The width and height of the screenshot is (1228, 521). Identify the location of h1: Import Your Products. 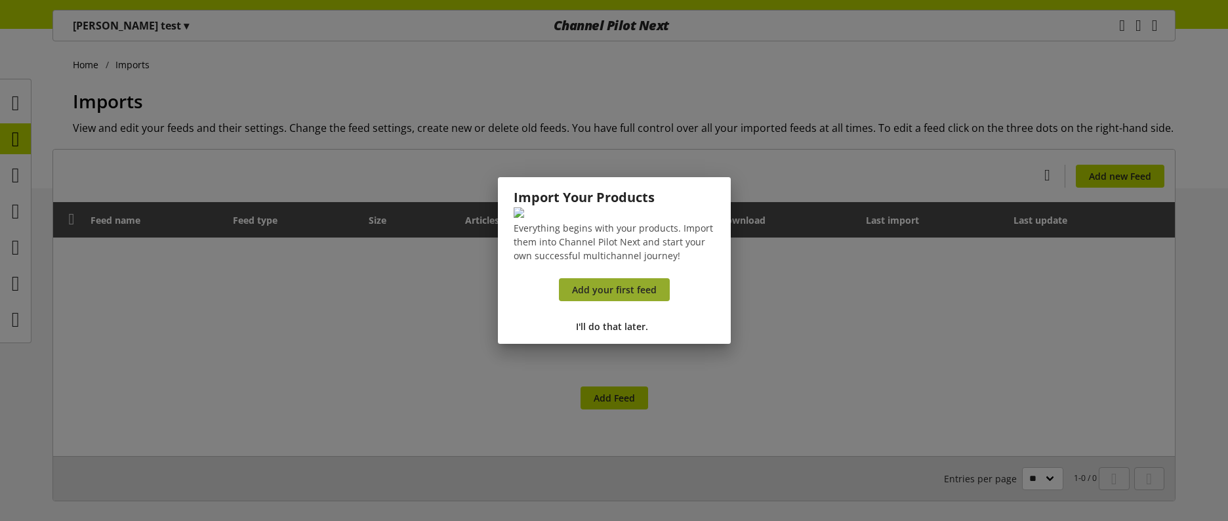
(614, 197).